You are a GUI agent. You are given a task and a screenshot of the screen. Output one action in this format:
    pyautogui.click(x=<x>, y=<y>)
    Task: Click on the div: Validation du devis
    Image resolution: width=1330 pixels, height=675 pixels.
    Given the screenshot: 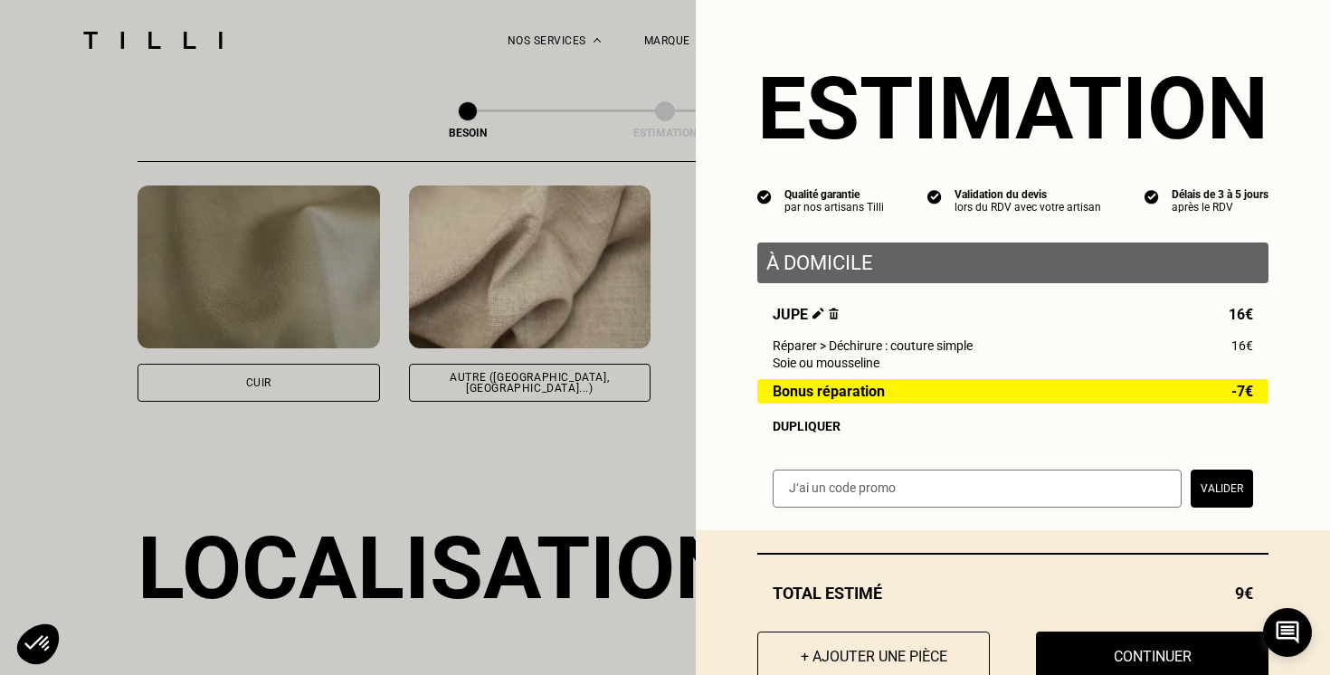 What is the action you would take?
    pyautogui.click(x=1028, y=195)
    